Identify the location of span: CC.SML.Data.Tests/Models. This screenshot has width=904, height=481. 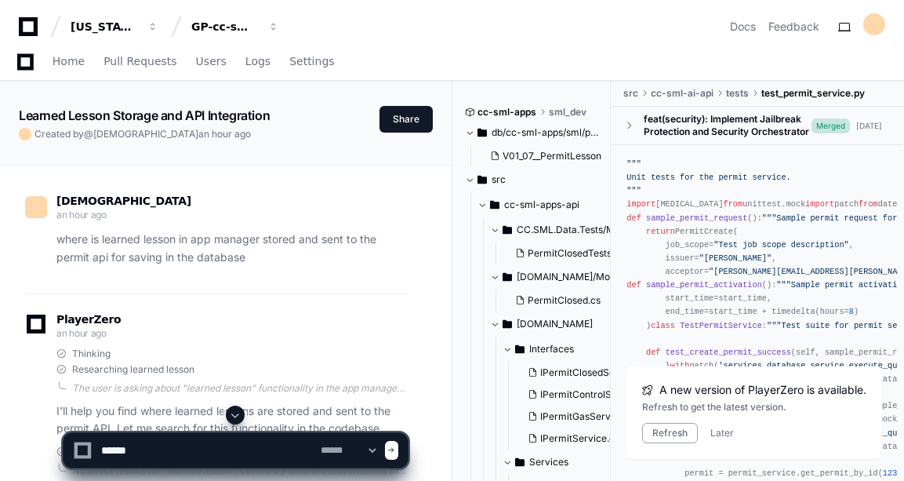
(571, 230).